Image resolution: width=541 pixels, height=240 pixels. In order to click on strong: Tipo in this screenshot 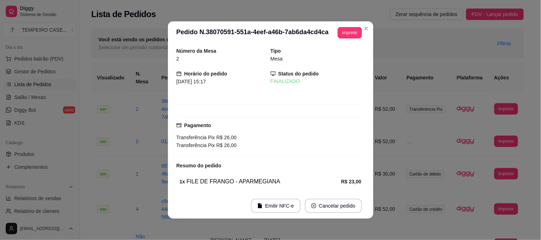, I will do `click(275, 51)`.